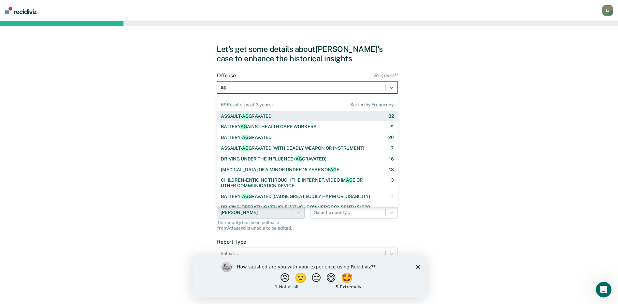 The height and width of the screenshot is (304, 618). I want to click on div: DRIVING UNDER THE INFLUENCE ( GRAVATED), so click(273, 159).